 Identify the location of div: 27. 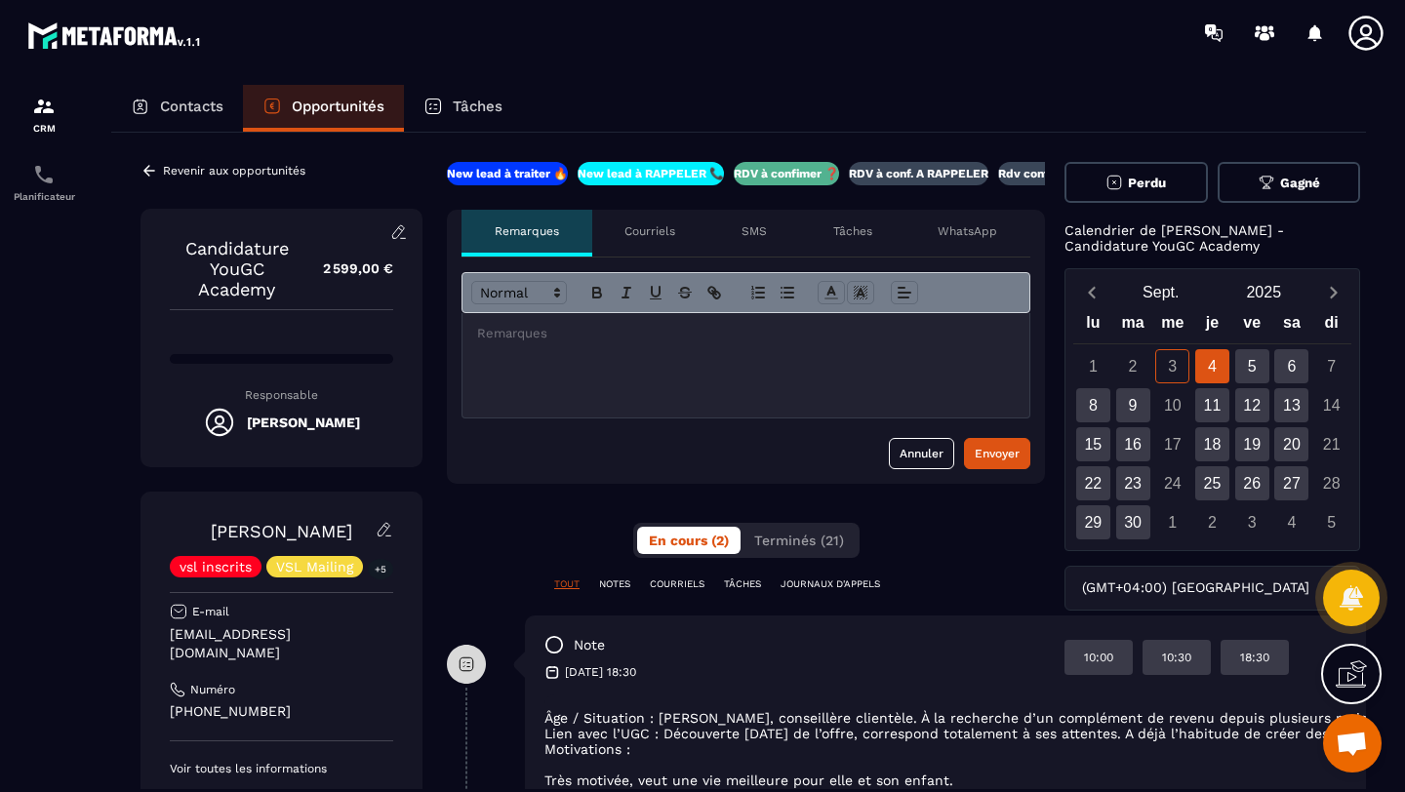
(1291, 483).